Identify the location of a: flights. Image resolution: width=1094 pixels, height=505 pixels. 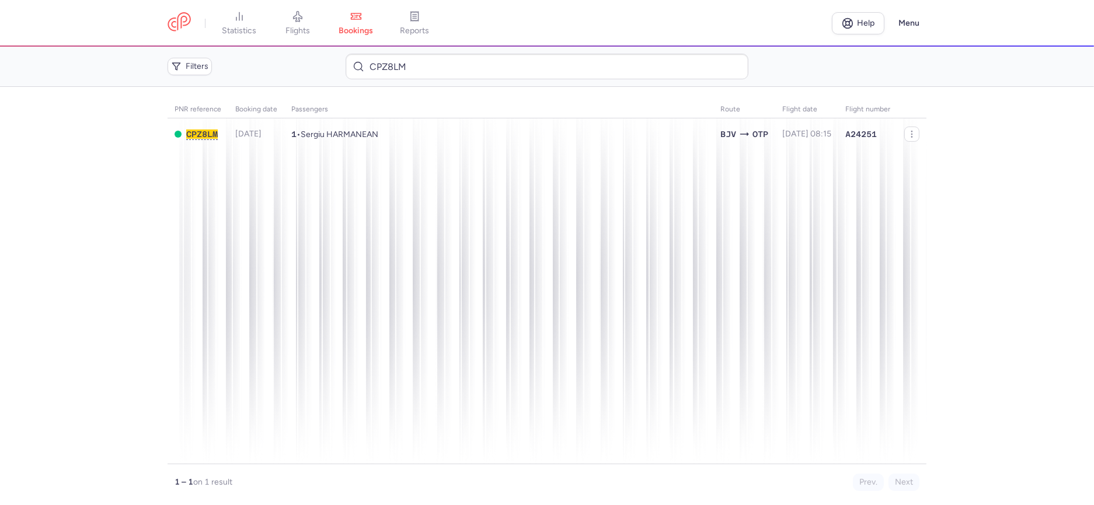
(298, 23).